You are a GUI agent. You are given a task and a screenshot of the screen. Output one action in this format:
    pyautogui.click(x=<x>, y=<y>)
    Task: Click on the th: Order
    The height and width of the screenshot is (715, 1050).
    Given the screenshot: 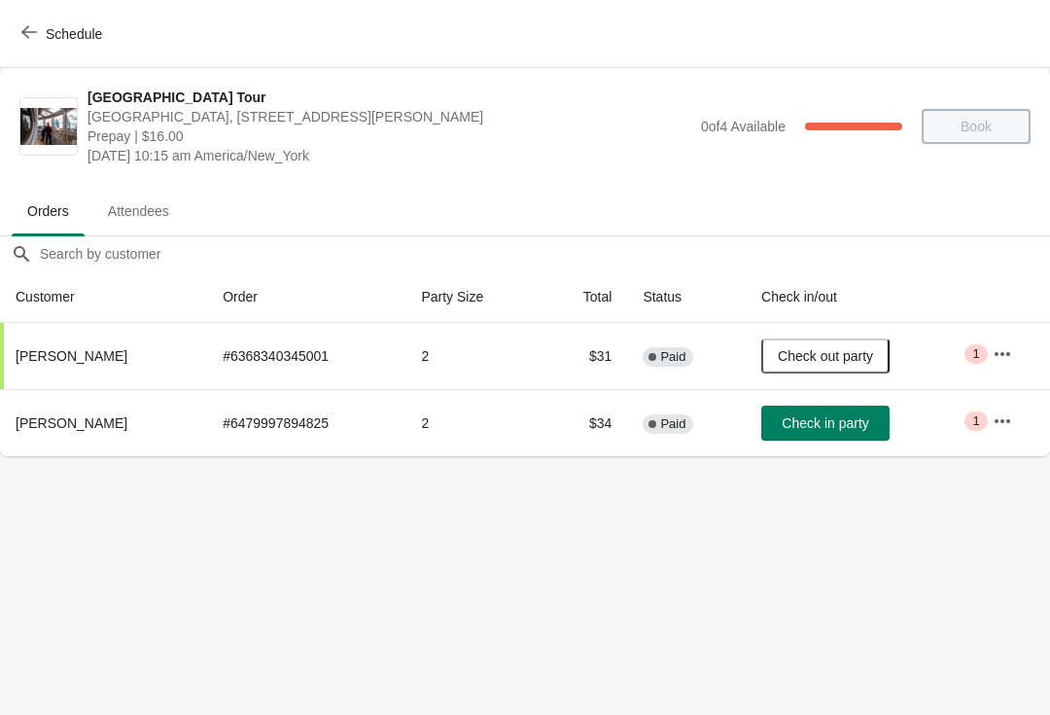 What is the action you would take?
    pyautogui.click(x=306, y=297)
    